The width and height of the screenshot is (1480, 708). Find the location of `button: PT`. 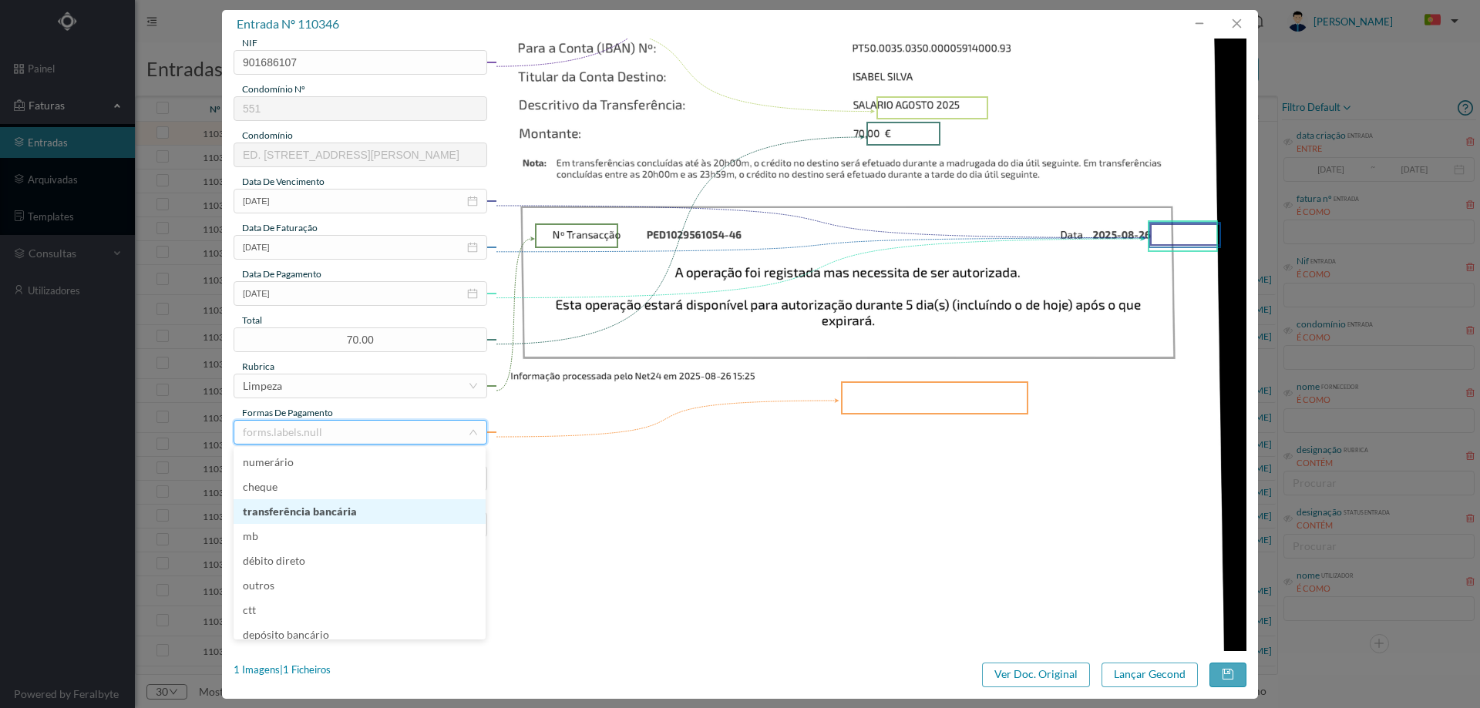

button: PT is located at coordinates (1438, 21).